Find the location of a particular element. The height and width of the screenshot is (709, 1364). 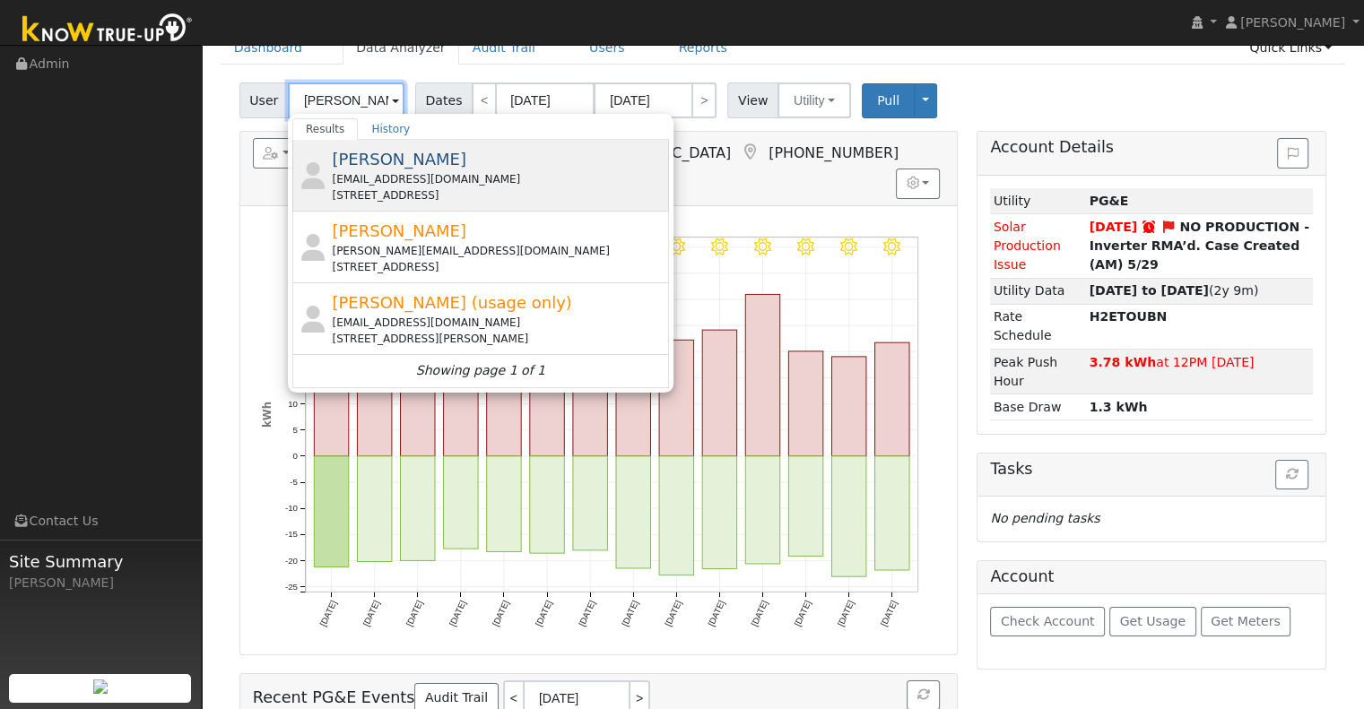

i: Showing page 1 of 1 is located at coordinates (481, 370).